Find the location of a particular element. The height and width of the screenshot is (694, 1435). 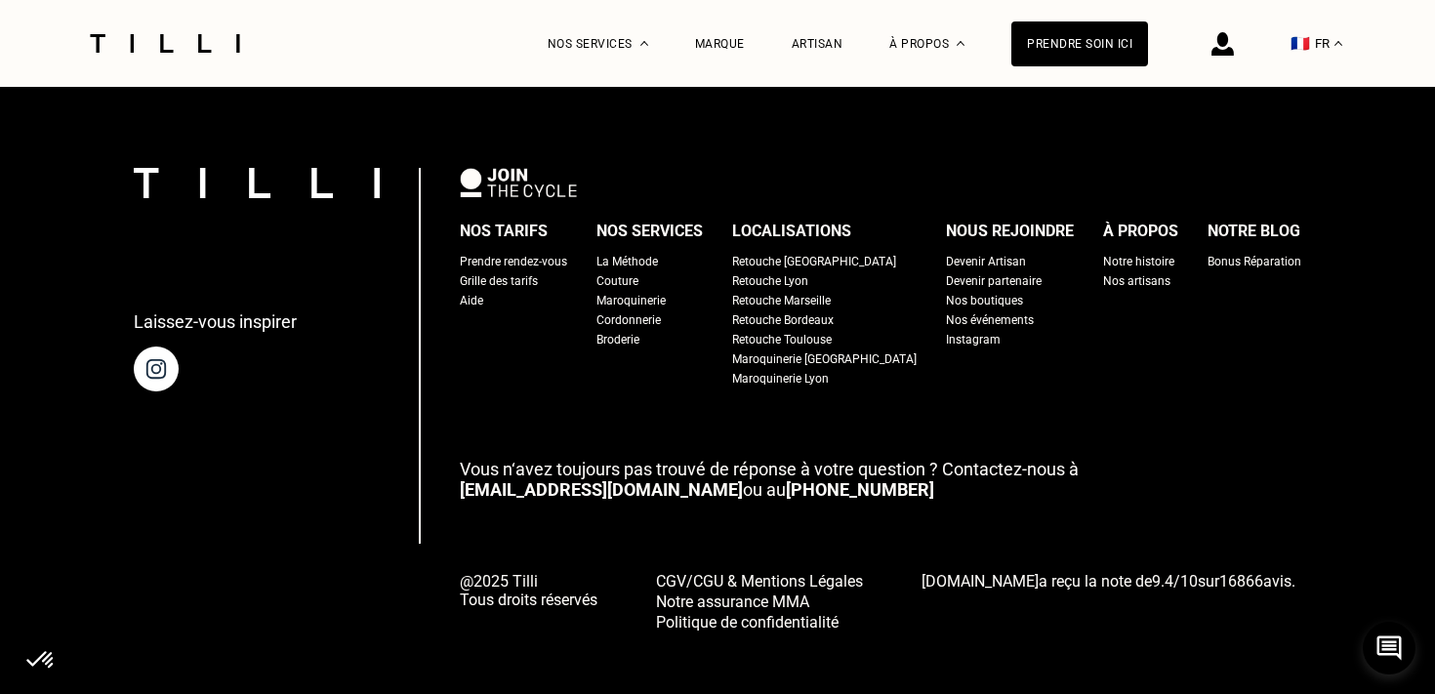

a: Broderie is located at coordinates (618, 340).